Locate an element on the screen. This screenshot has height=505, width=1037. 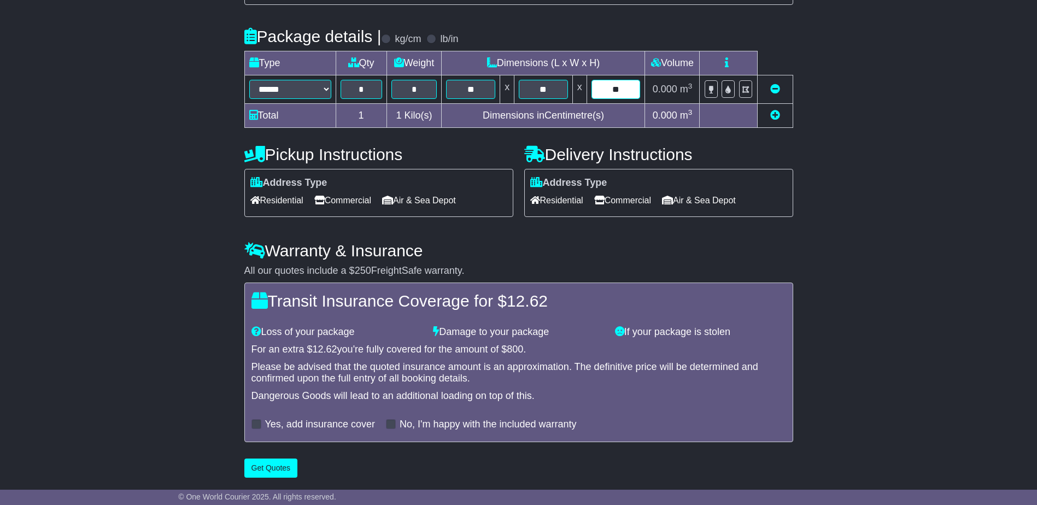
td: 1 is located at coordinates (361, 116).